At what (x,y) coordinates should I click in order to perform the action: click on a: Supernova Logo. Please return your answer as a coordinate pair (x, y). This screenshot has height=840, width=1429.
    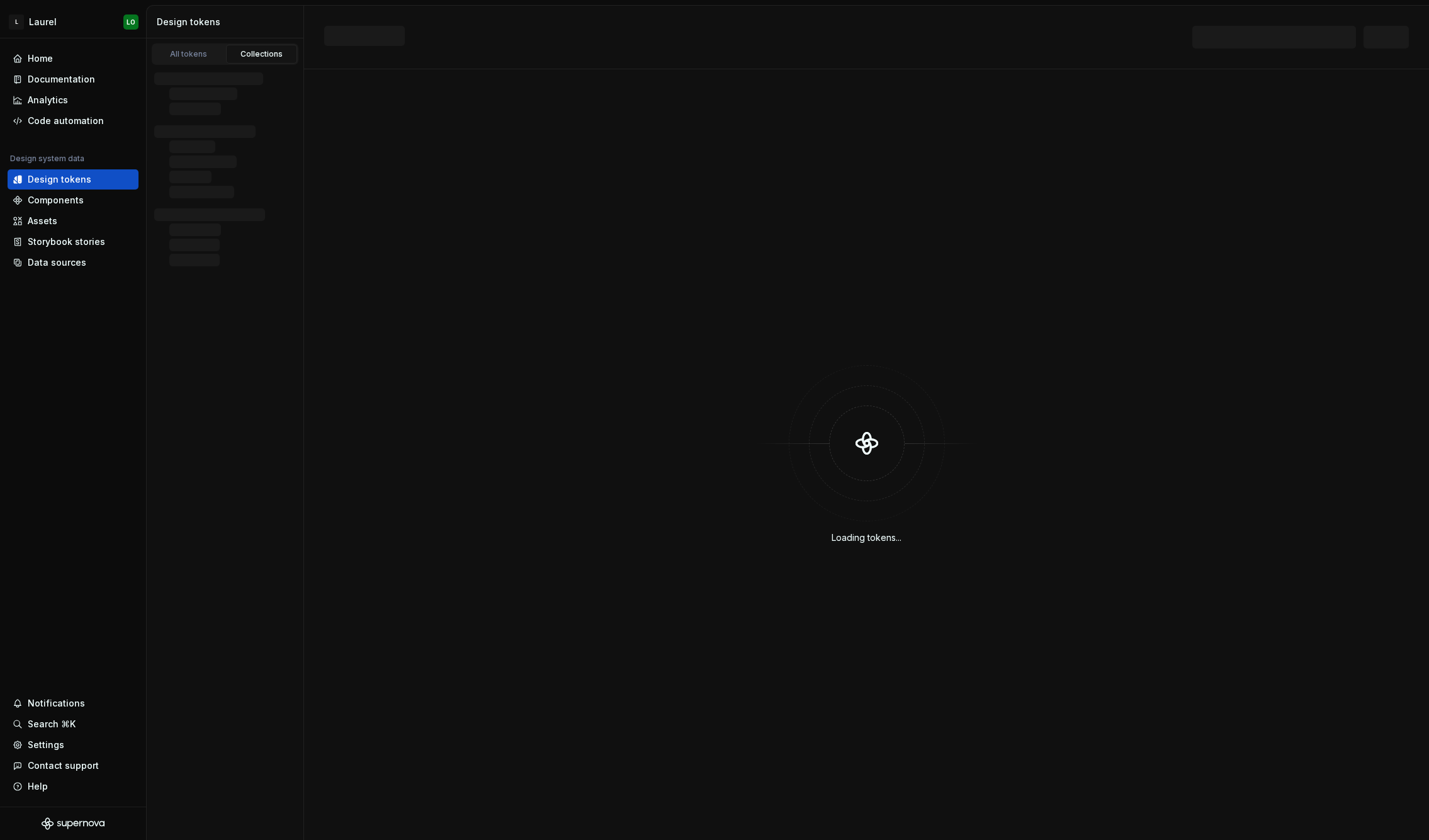
    Looking at the image, I should click on (73, 823).